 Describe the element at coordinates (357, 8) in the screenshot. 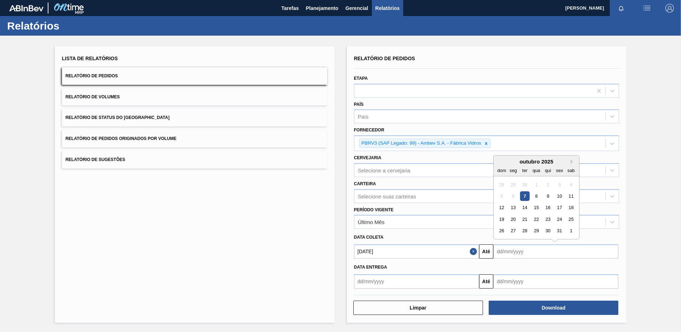

I see `span: Gerencial` at that location.